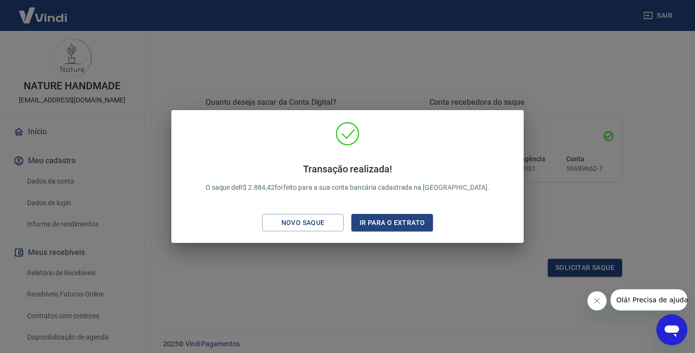  I want to click on button: Novo saque, so click(303, 223).